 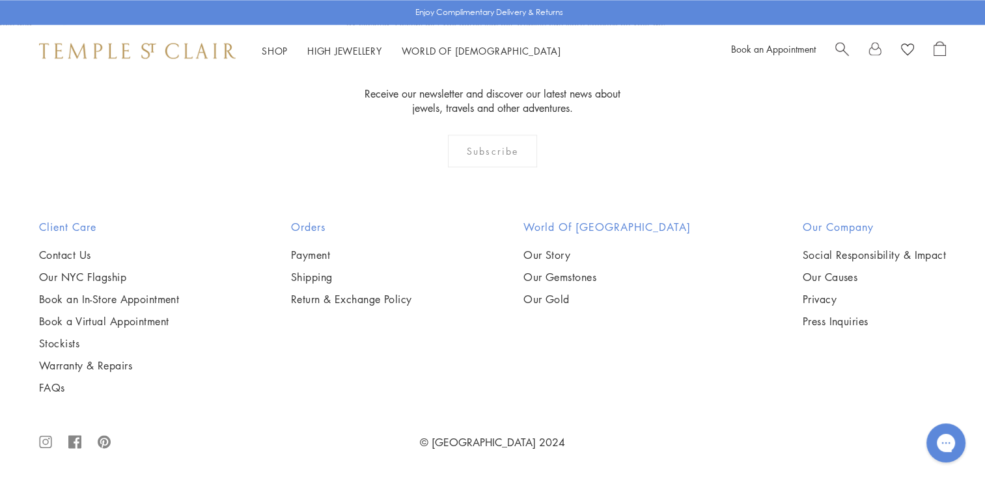 What do you see at coordinates (411, 51) in the screenshot?
I see `nav: Main navigation` at bounding box center [411, 51].